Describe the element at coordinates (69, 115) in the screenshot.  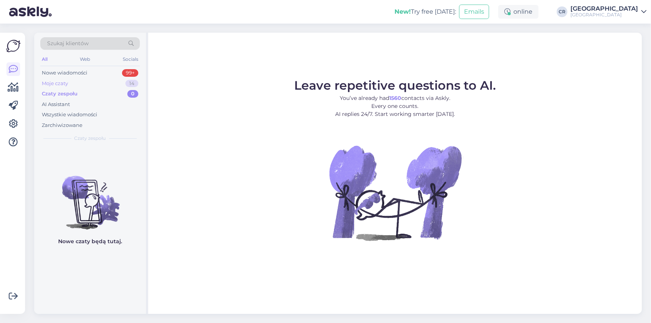
I see `div: Wszystkie wiadomości` at that location.